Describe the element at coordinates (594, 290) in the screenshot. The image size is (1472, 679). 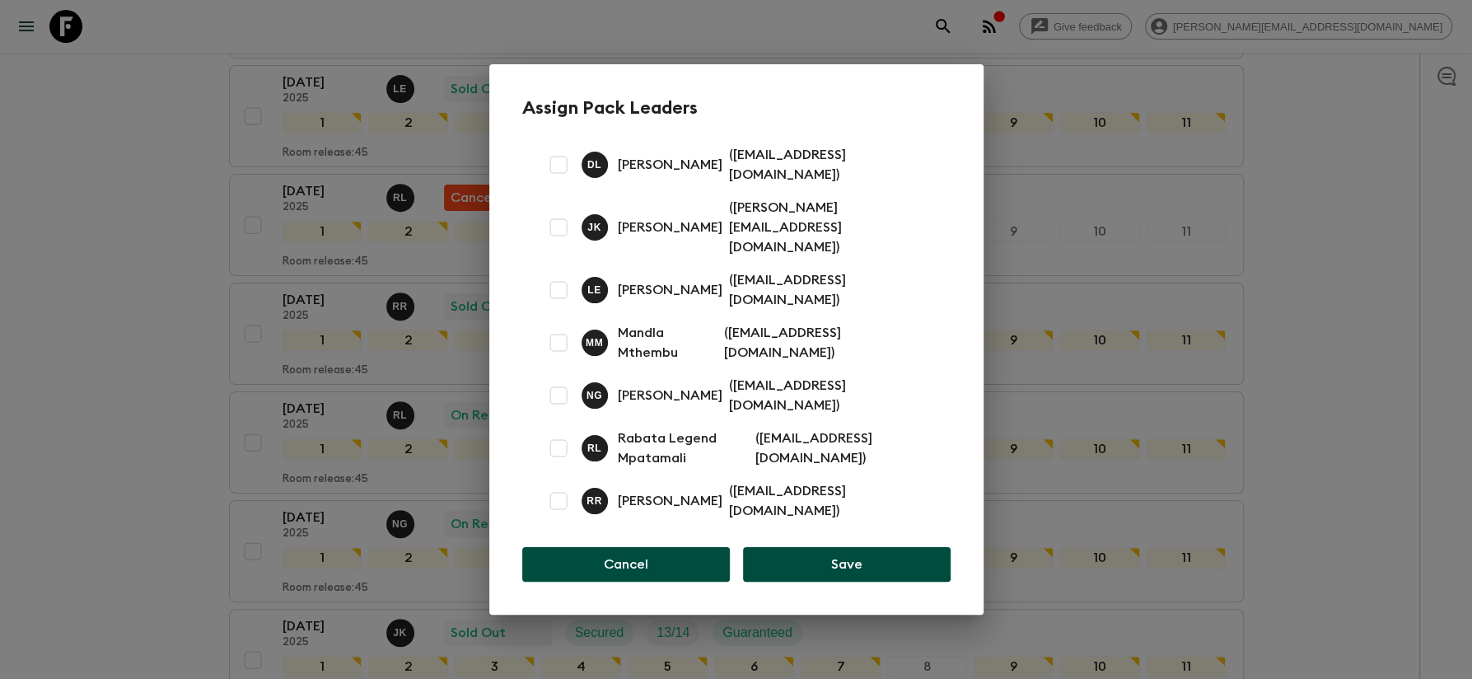
I see `p: L E` at that location.